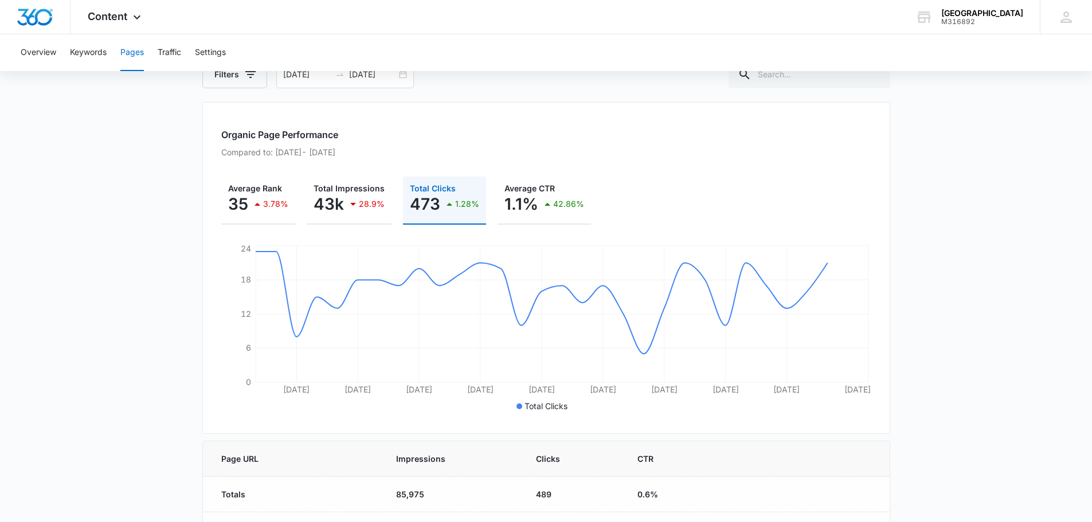  Describe the element at coordinates (210, 53) in the screenshot. I see `button: Settings` at that location.